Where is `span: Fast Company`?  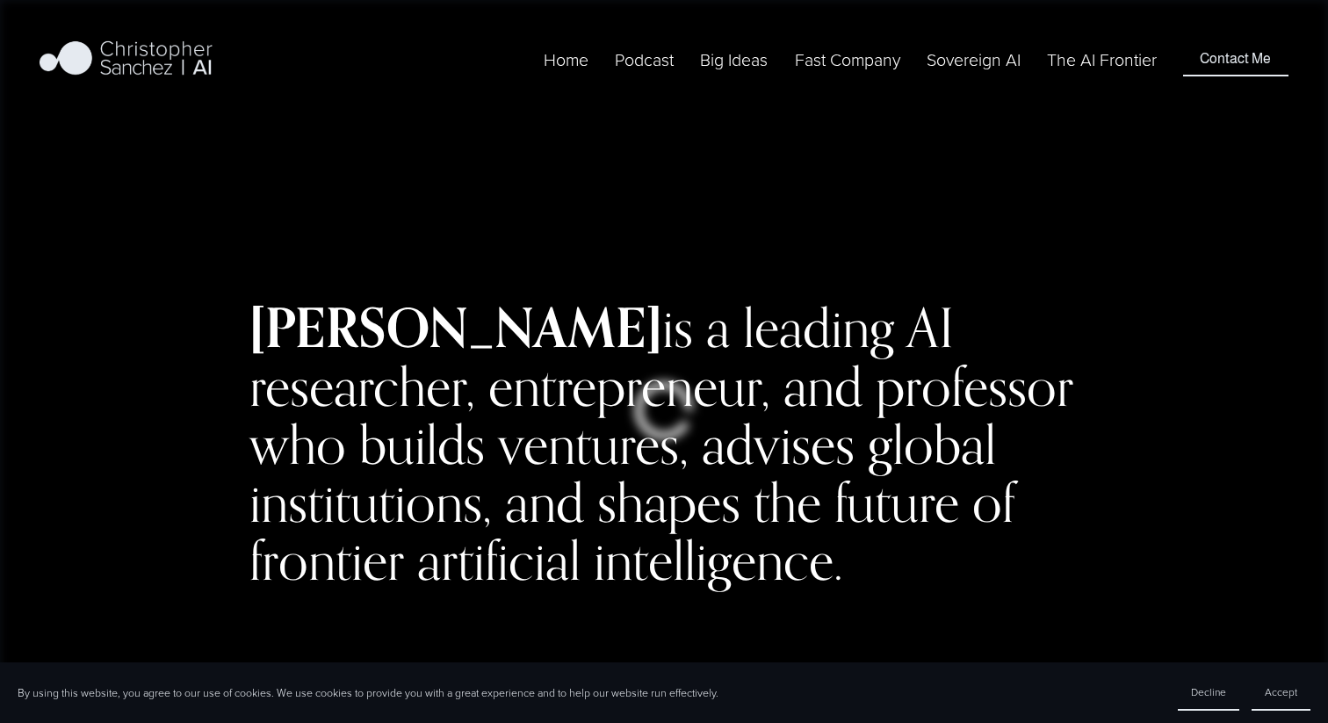 span: Fast Company is located at coordinates (847, 59).